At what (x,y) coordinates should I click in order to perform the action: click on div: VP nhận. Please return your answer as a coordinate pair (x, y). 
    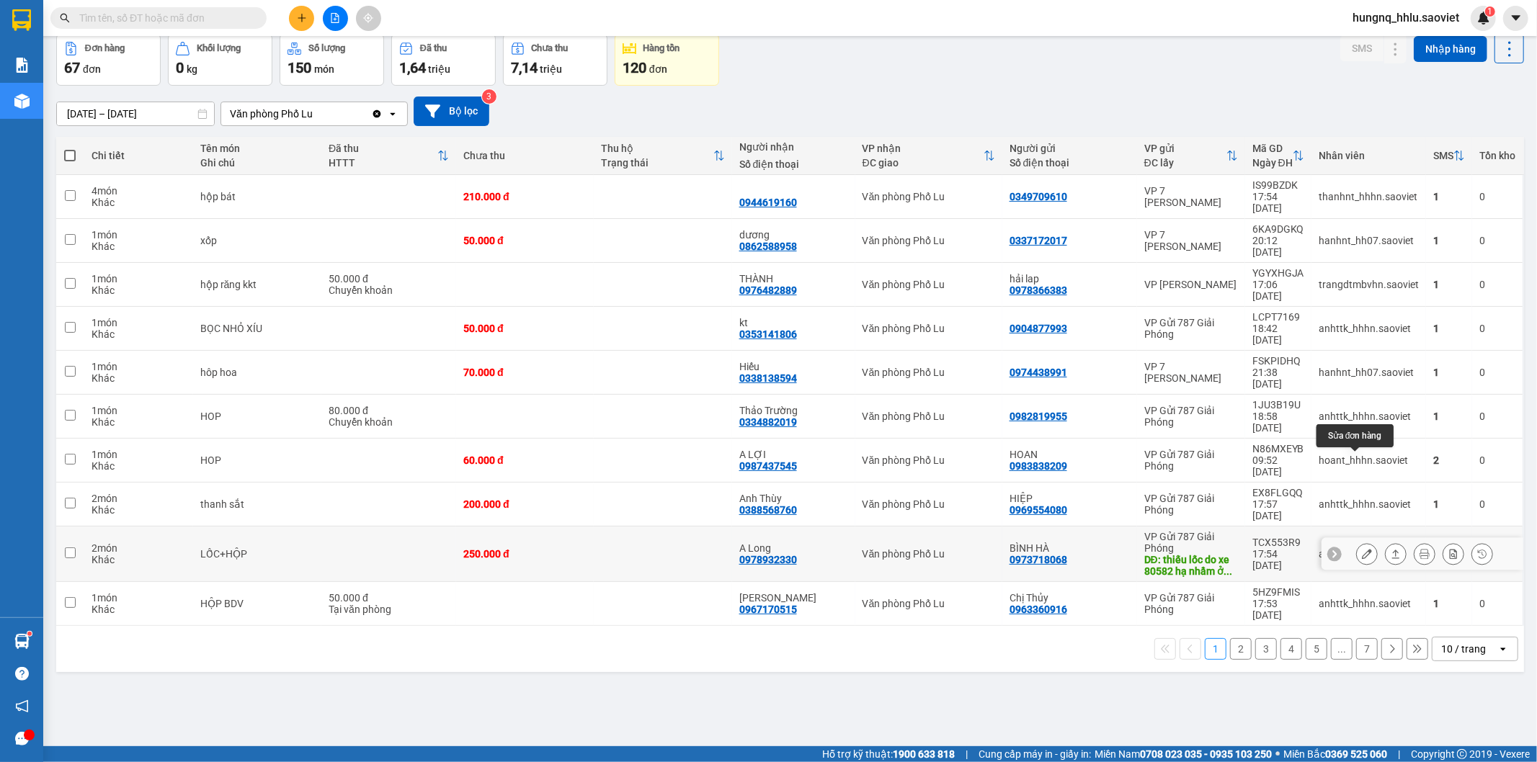
    Looking at the image, I should click on (923, 148).